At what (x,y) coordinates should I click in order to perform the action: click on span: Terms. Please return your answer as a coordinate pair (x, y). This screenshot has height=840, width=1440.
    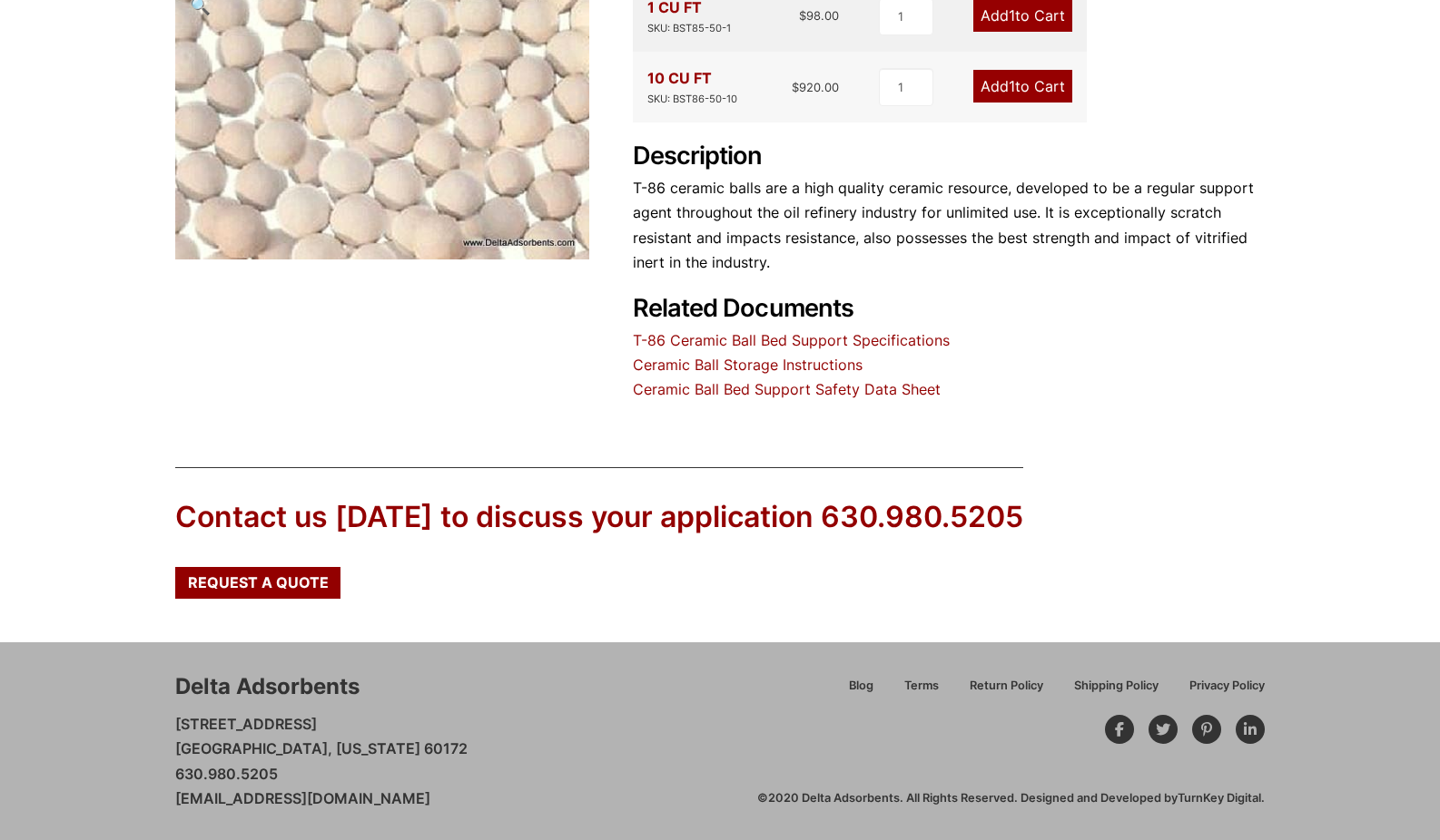
    Looking at the image, I should click on (922, 686).